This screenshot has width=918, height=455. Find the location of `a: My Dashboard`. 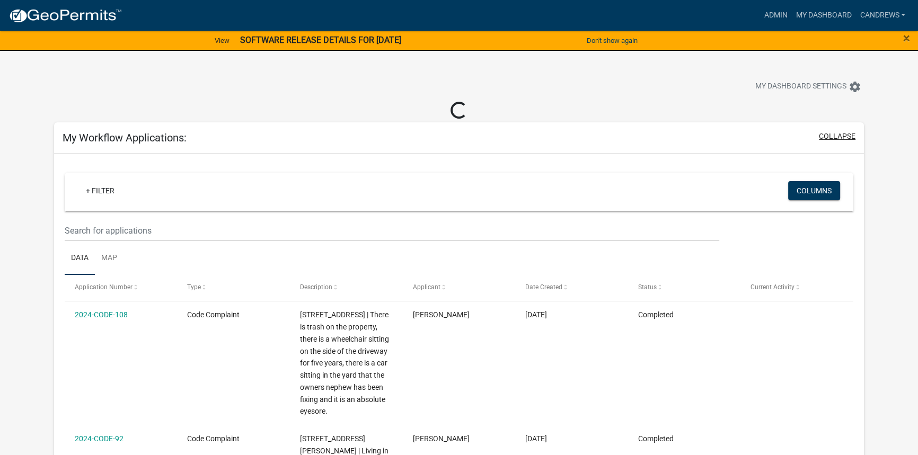

a: My Dashboard is located at coordinates (824, 15).